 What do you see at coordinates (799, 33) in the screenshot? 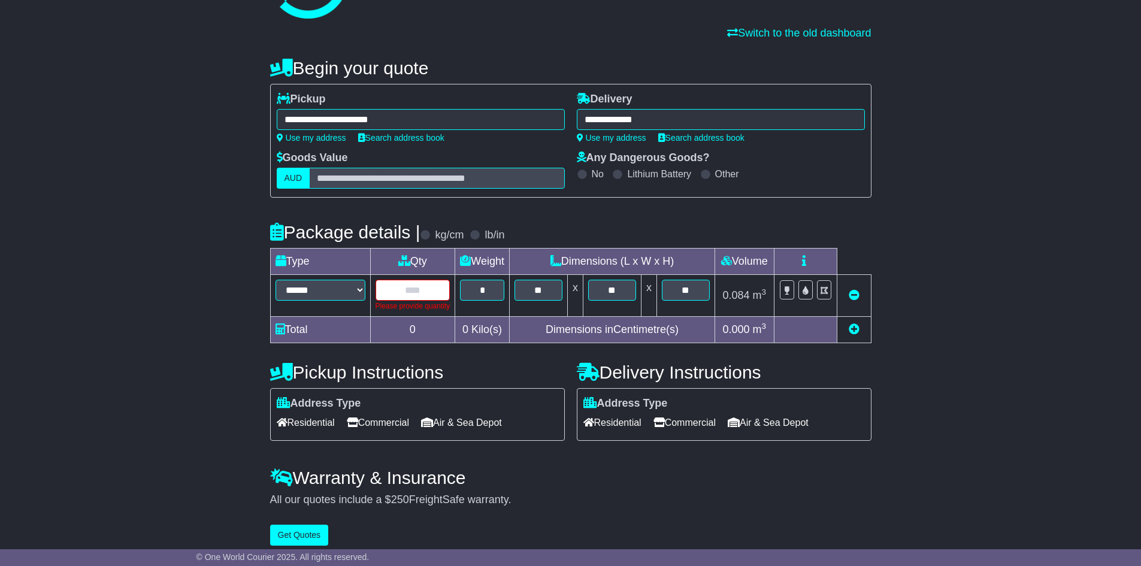
I see `a: Switch to the old dashboard` at bounding box center [799, 33].